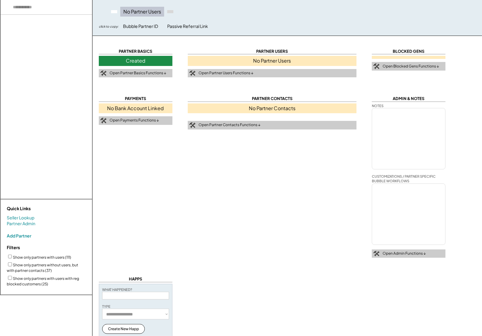  What do you see at coordinates (134, 120) in the screenshot?
I see `div: Open Payments Functions ↓` at bounding box center [134, 120].